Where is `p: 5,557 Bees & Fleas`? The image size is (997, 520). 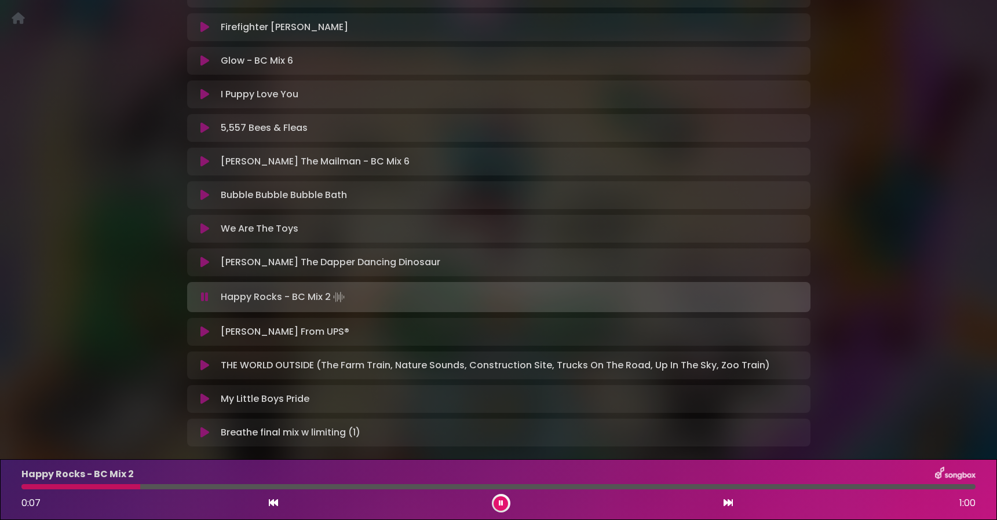
p: 5,557 Bees & Fleas is located at coordinates (264, 128).